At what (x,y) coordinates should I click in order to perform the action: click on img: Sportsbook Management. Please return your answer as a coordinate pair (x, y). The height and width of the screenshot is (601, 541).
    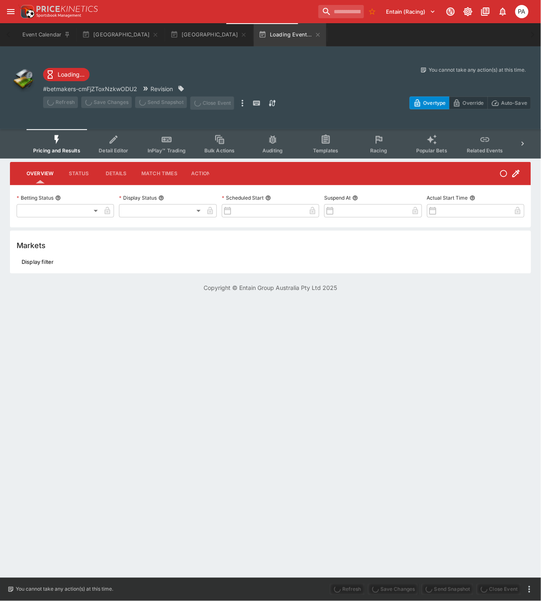
    Looking at the image, I should click on (59, 15).